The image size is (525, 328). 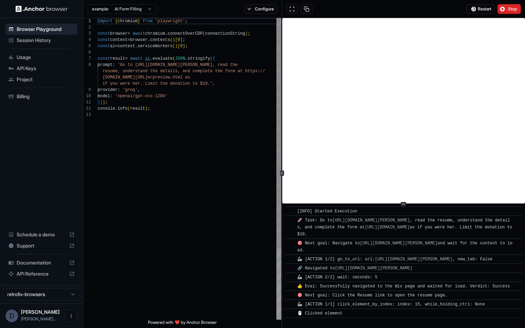 What do you see at coordinates (87, 27) in the screenshot?
I see `div: 2` at bounding box center [87, 27].